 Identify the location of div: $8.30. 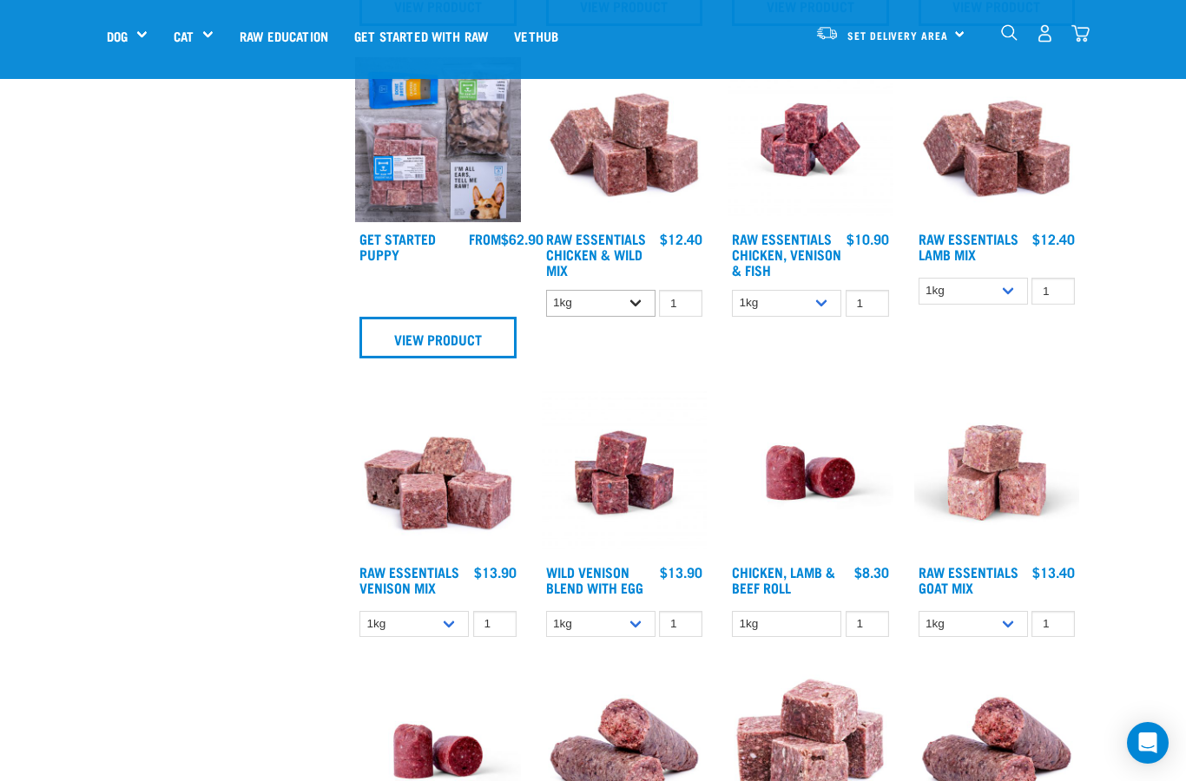
(872, 572).